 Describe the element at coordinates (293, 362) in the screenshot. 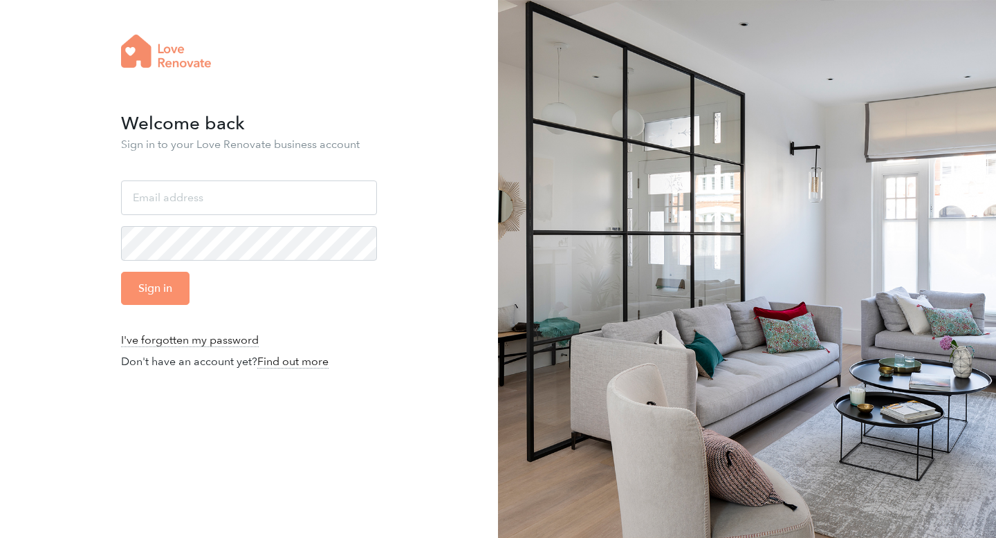

I see `a: Find out more` at that location.